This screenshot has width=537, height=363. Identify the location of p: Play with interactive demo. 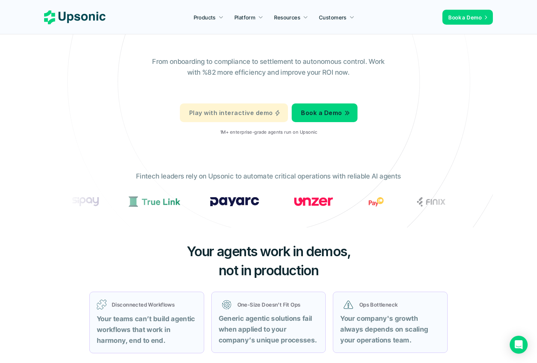
(231, 113).